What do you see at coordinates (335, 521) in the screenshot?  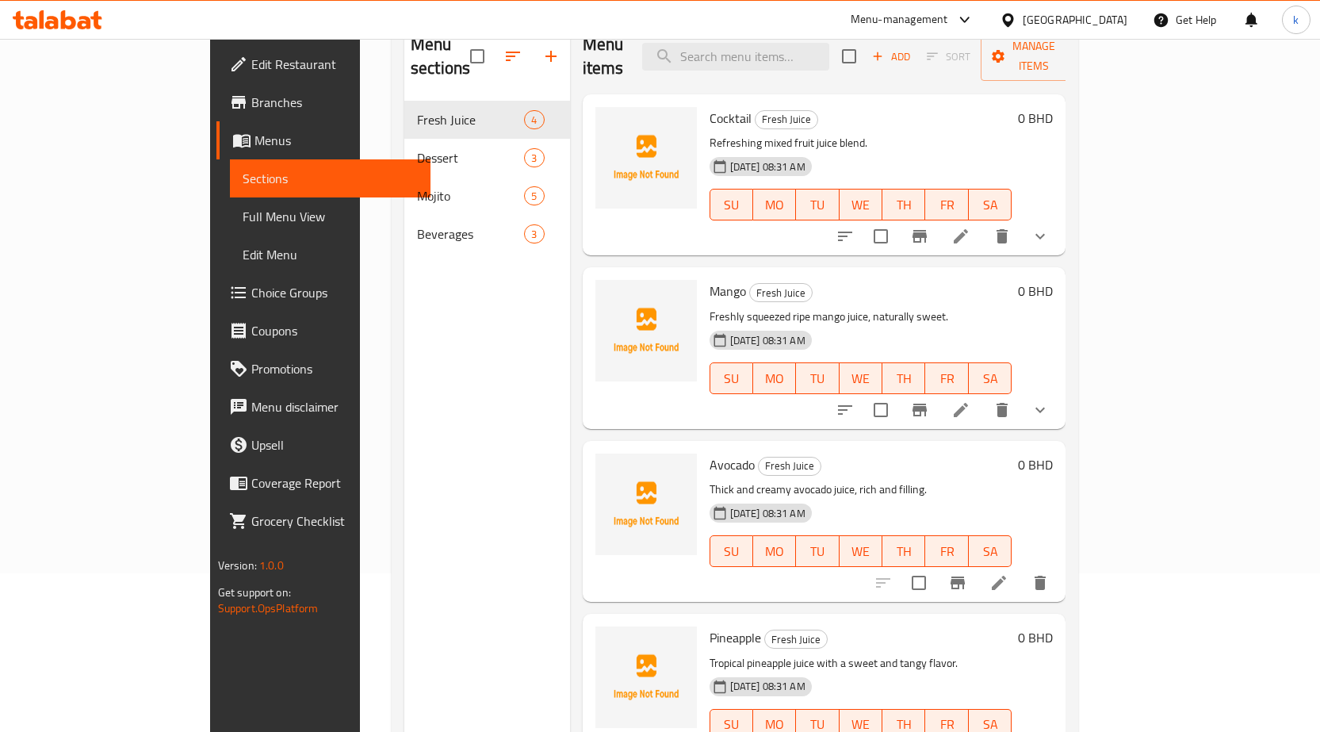 I see `span: Grocery Checklist` at bounding box center [335, 521].